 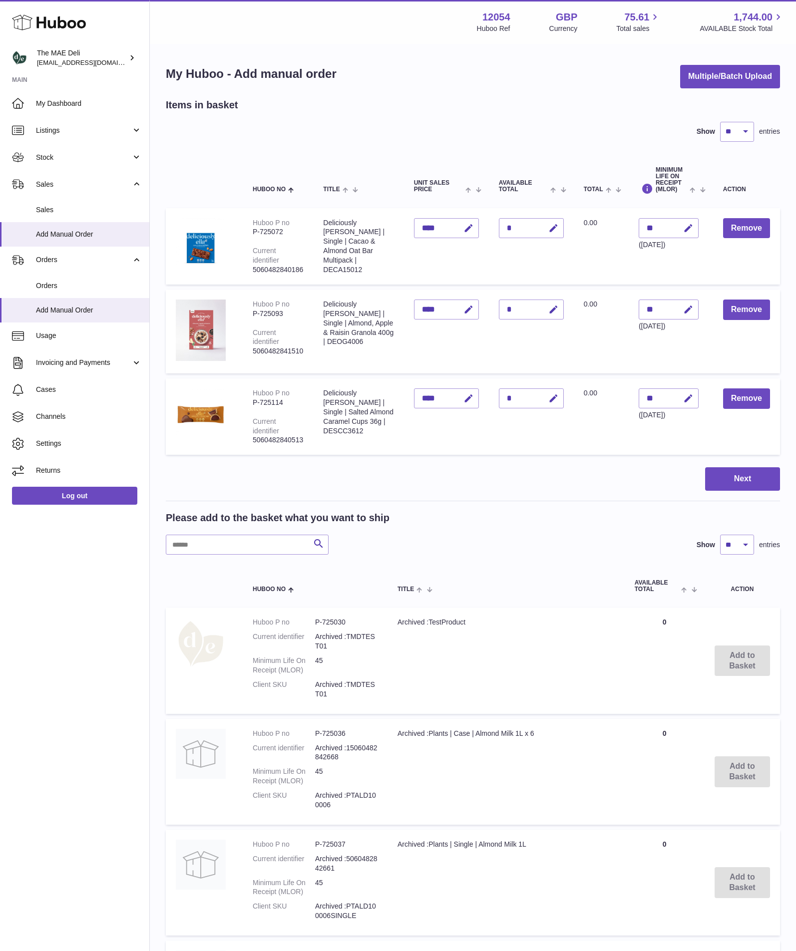 What do you see at coordinates (201, 330) in the screenshot?
I see `img: Deliciously Ella | Single | Almond, Apple & Raisin Granola 400g | DEOG4006` at bounding box center [201, 330].